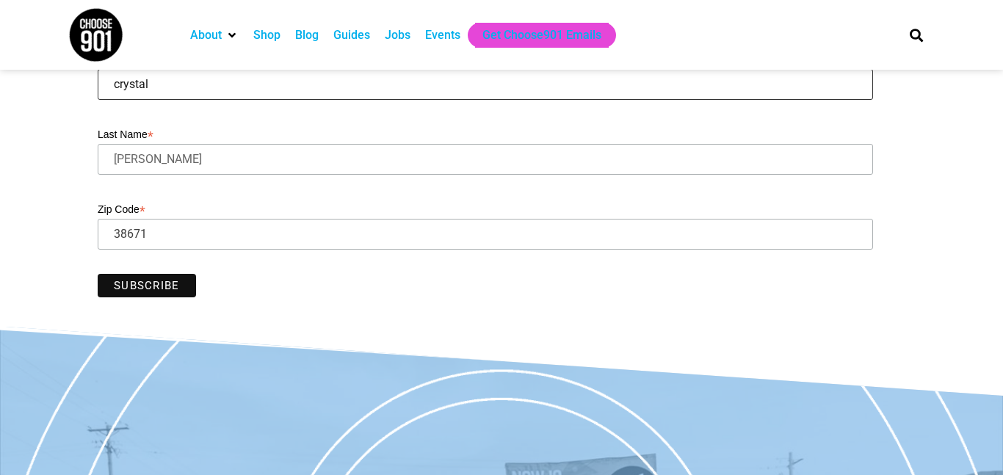  What do you see at coordinates (267, 35) in the screenshot?
I see `a: Shop` at bounding box center [267, 35].